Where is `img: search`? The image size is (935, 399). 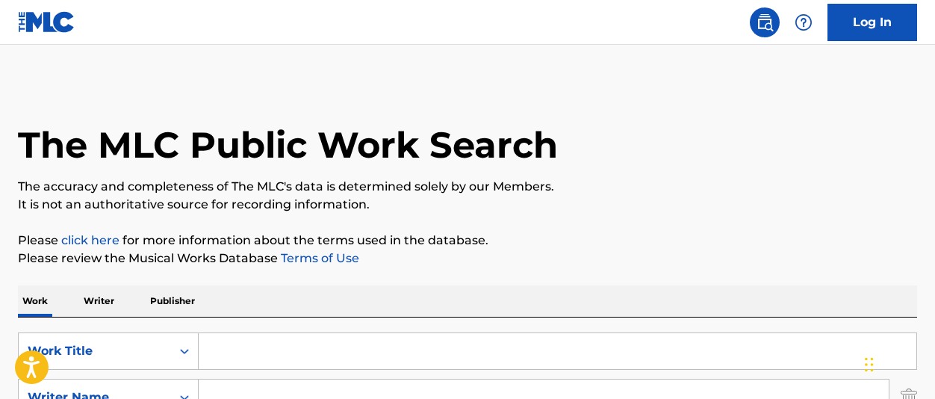
img: search is located at coordinates (765, 22).